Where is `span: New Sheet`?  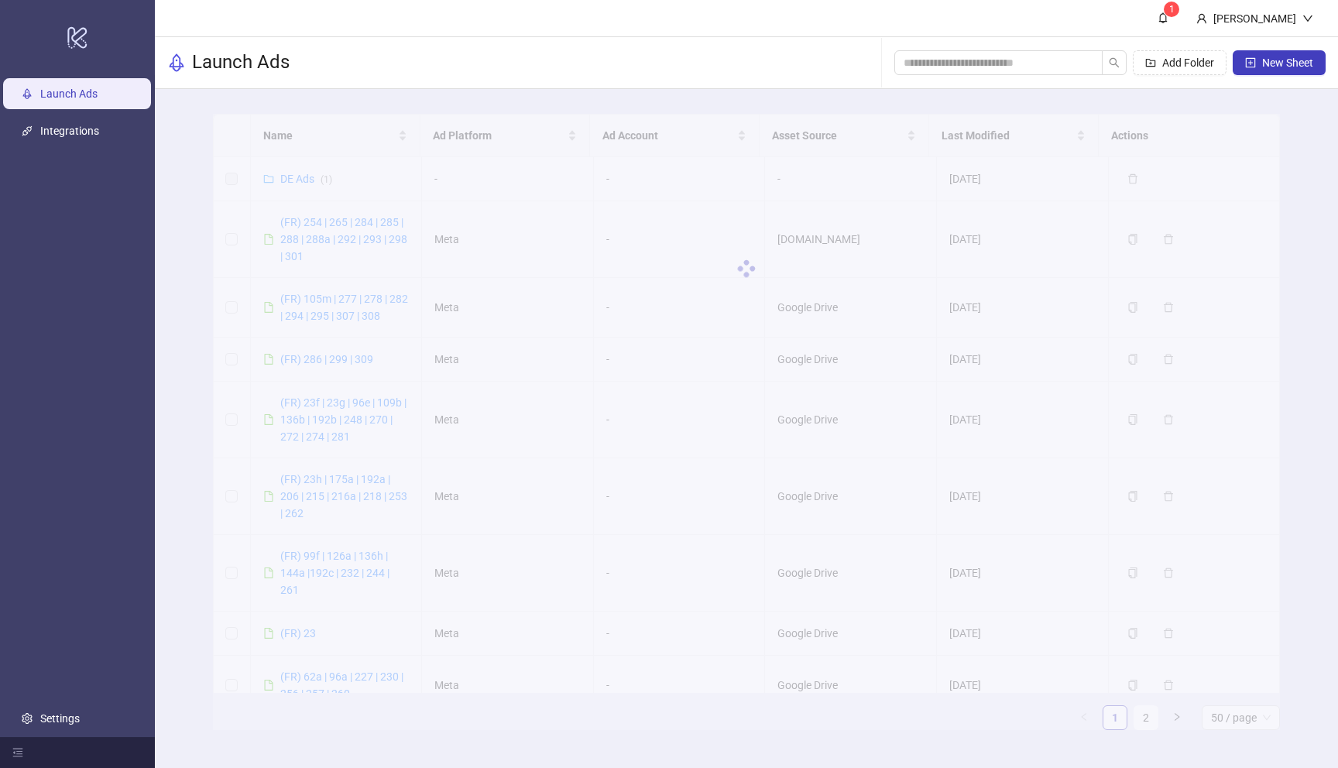
span: New Sheet is located at coordinates (1288, 63).